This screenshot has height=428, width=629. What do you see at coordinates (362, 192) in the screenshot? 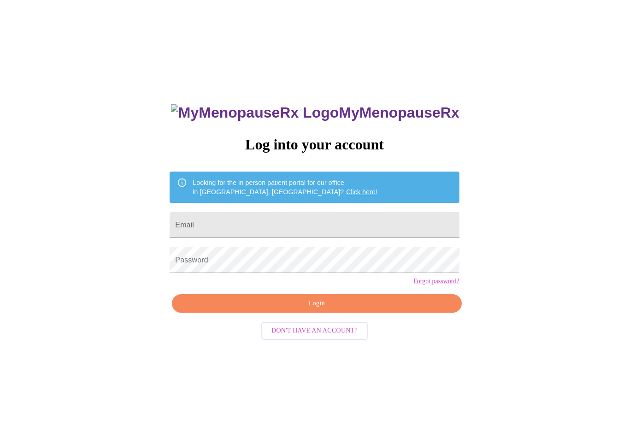
I see `a: Click here!` at bounding box center [362, 192].